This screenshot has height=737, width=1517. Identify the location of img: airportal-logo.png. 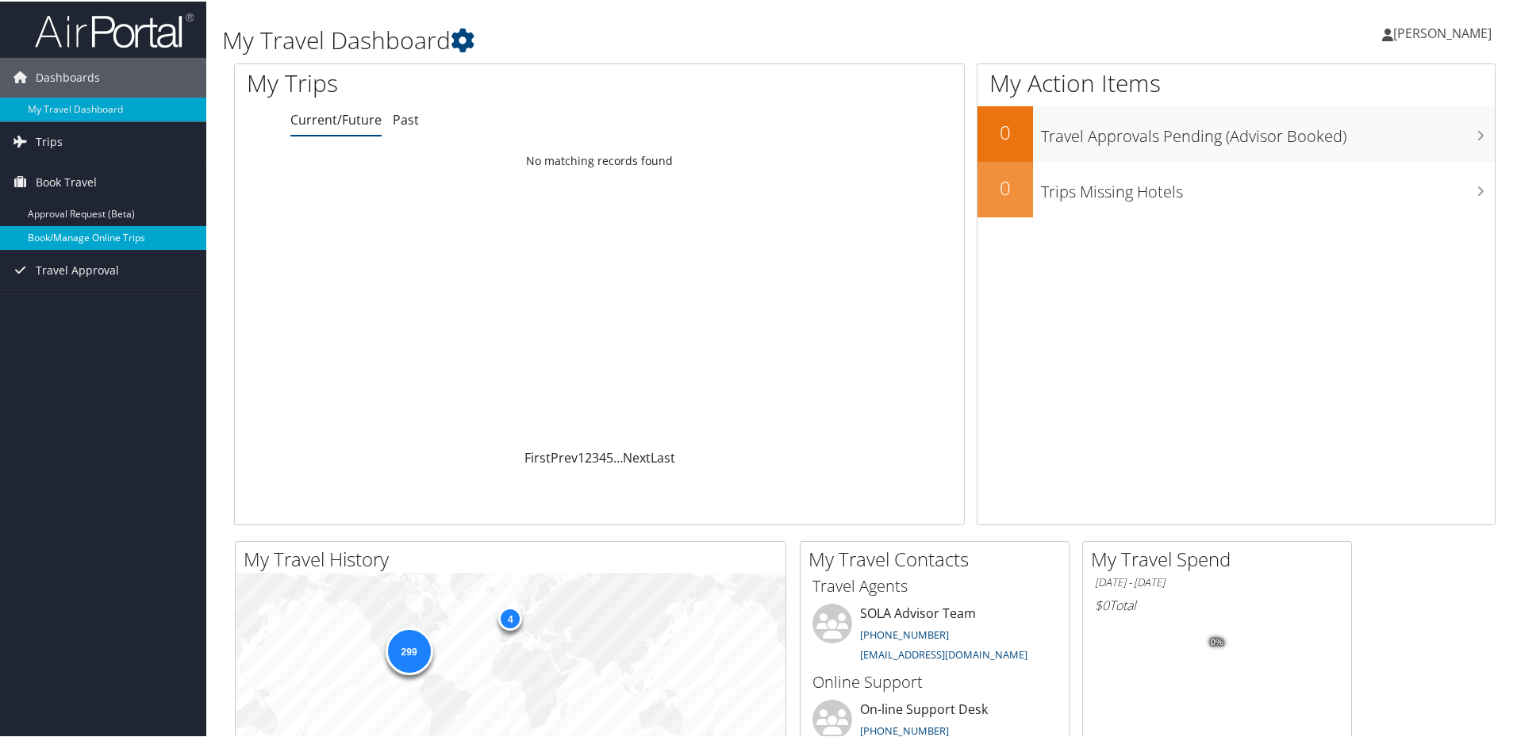
(114, 29).